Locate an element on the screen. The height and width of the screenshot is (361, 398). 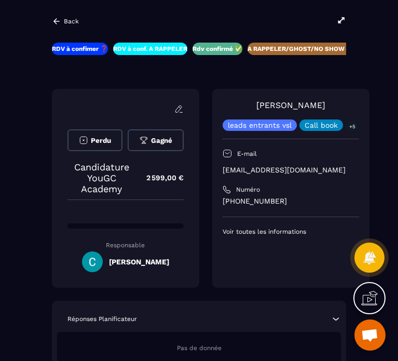
p: RDV à confimer ❓ is located at coordinates (80, 49).